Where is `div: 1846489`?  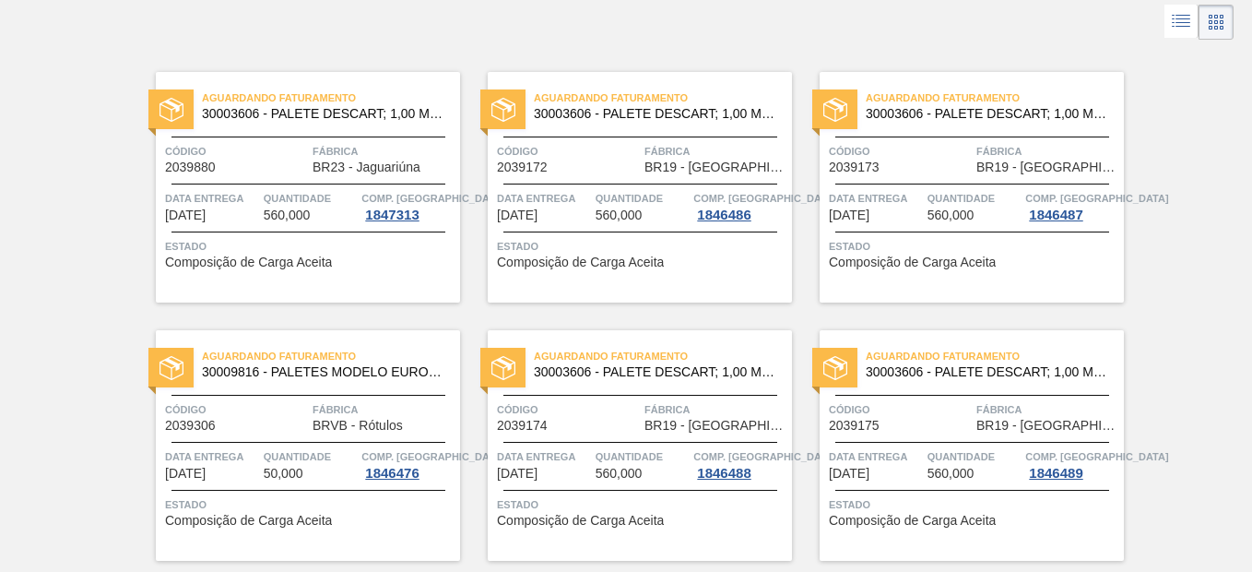
div: 1846489 is located at coordinates (1056, 473).